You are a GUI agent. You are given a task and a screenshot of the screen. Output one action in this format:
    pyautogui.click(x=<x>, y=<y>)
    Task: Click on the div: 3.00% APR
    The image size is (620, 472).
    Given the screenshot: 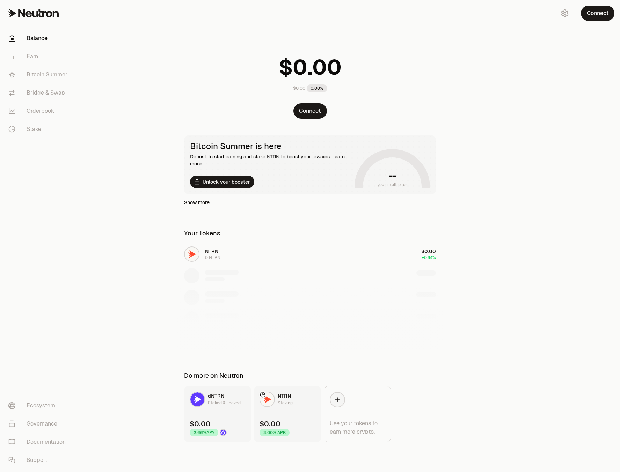 What is the action you would take?
    pyautogui.click(x=275, y=433)
    